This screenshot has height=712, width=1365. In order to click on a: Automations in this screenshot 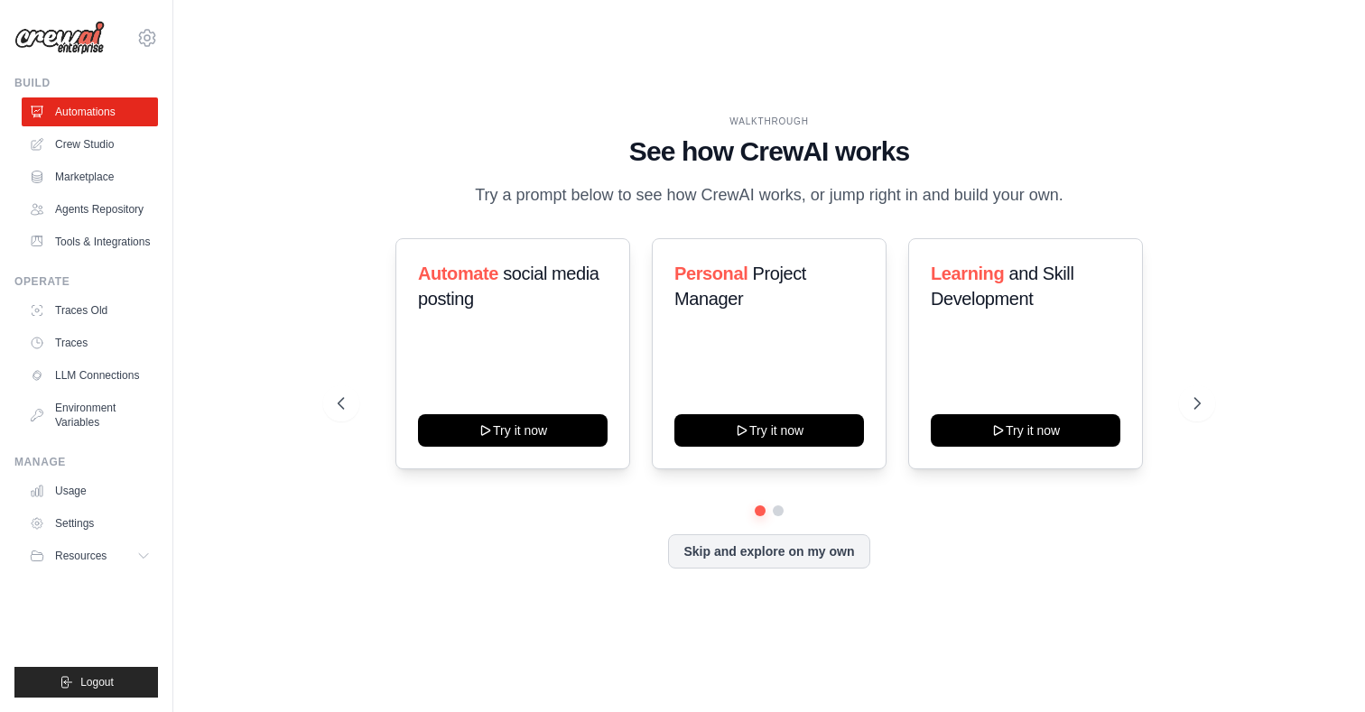, I will do `click(89, 112)`.